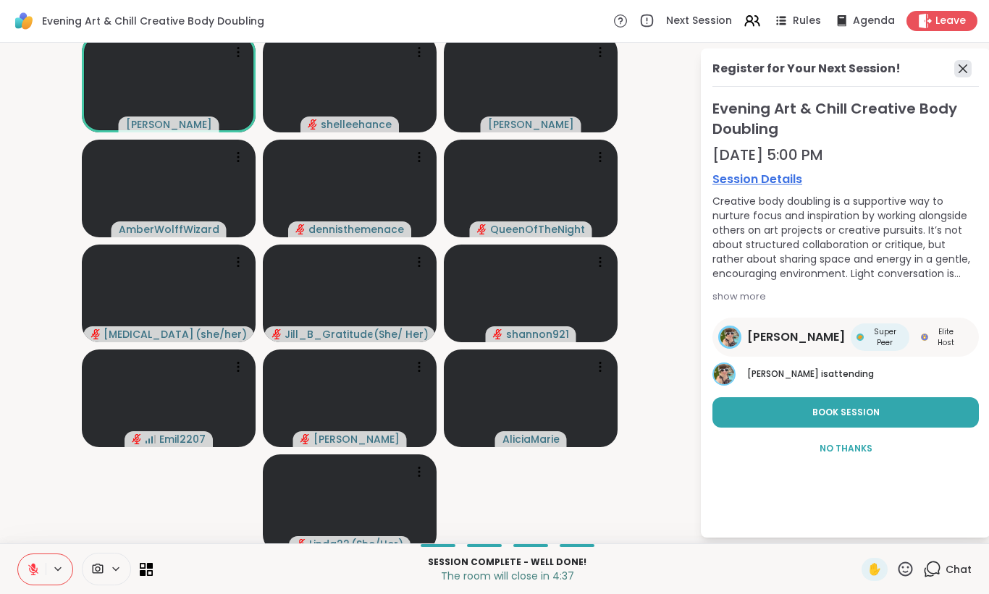  What do you see at coordinates (884, 337) in the screenshot?
I see `span: Super Peer` at bounding box center [884, 337].